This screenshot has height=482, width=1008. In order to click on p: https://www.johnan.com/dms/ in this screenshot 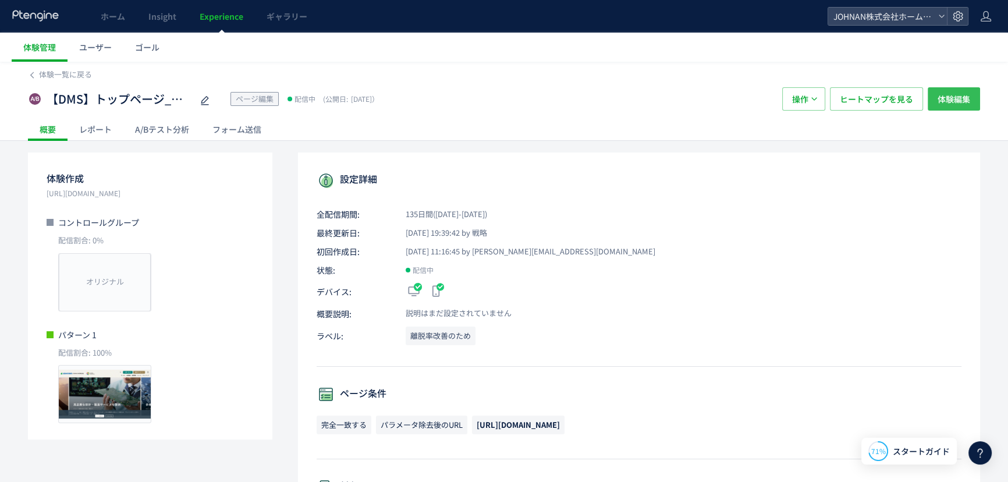, I will do `click(150, 193)`.